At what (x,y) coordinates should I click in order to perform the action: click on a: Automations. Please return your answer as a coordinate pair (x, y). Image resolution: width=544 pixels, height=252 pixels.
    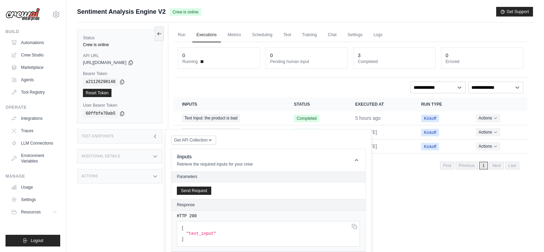
    Looking at the image, I should click on (34, 43).